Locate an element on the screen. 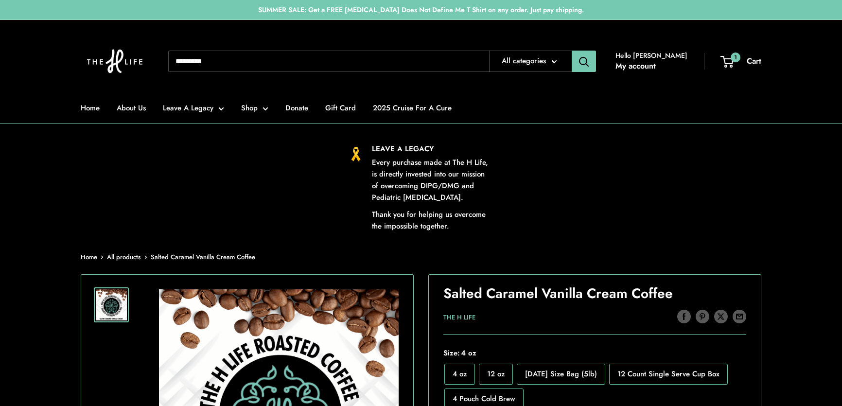 This screenshot has width=842, height=406. span: Cart is located at coordinates (754, 61).